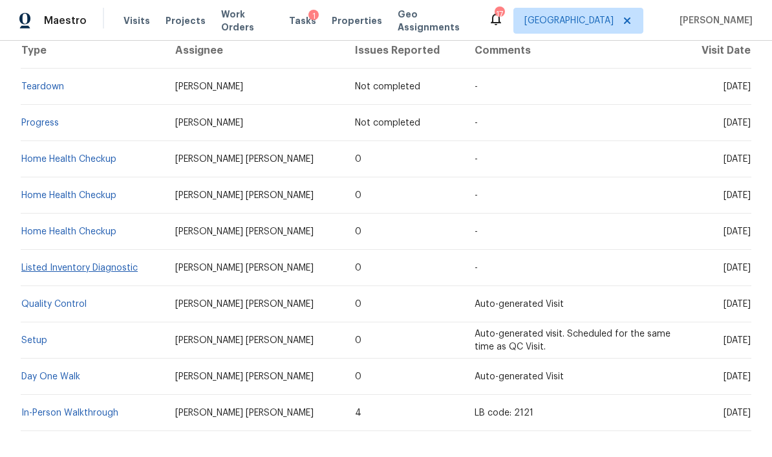  I want to click on span: Maestro, so click(65, 21).